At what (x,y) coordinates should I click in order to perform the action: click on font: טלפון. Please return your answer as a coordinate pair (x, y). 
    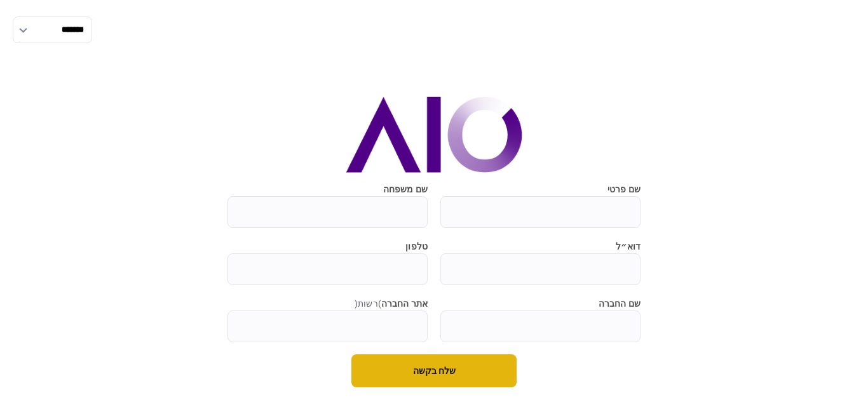
    Looking at the image, I should click on (416, 247).